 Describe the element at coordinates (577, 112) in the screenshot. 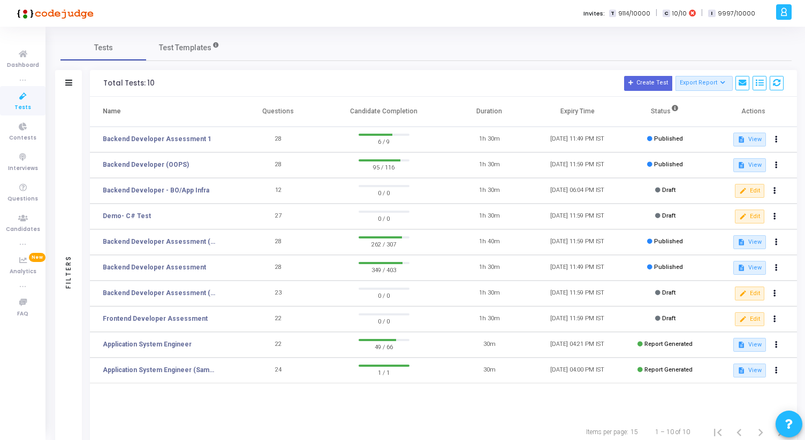

I see `th: Expiry Time` at that location.